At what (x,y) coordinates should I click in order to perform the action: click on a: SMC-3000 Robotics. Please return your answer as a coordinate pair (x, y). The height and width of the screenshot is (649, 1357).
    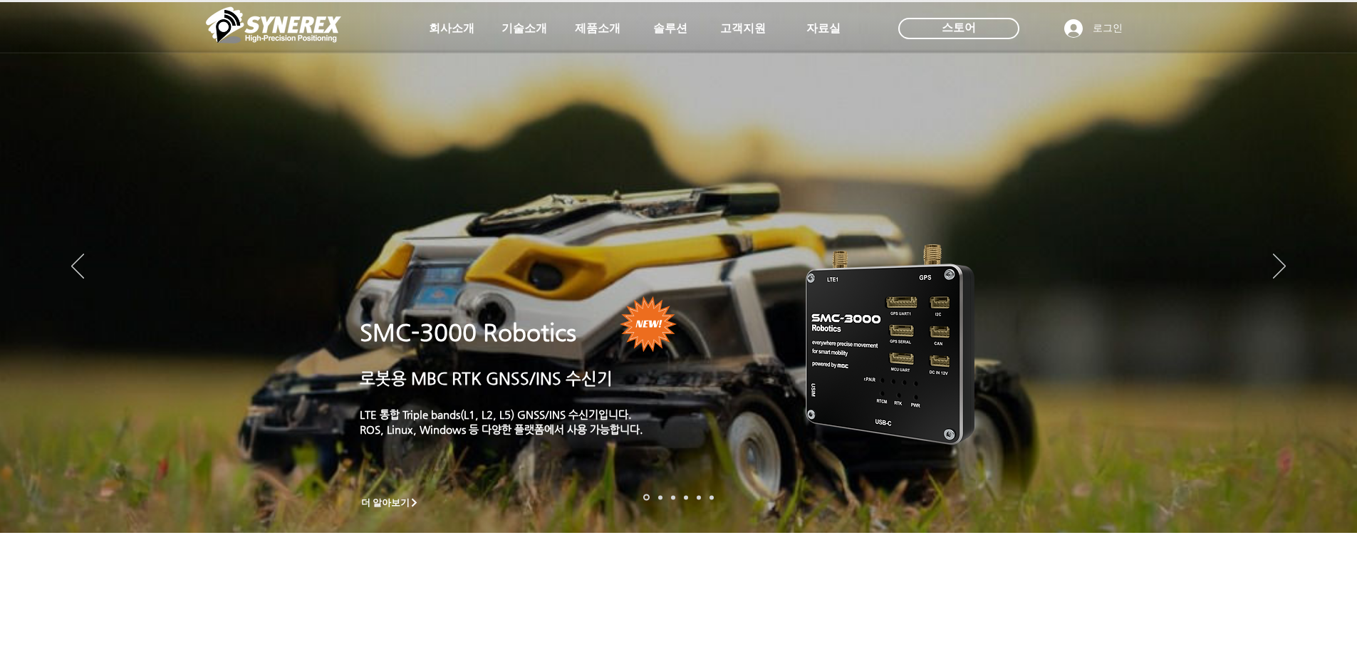
    Looking at the image, I should click on (468, 333).